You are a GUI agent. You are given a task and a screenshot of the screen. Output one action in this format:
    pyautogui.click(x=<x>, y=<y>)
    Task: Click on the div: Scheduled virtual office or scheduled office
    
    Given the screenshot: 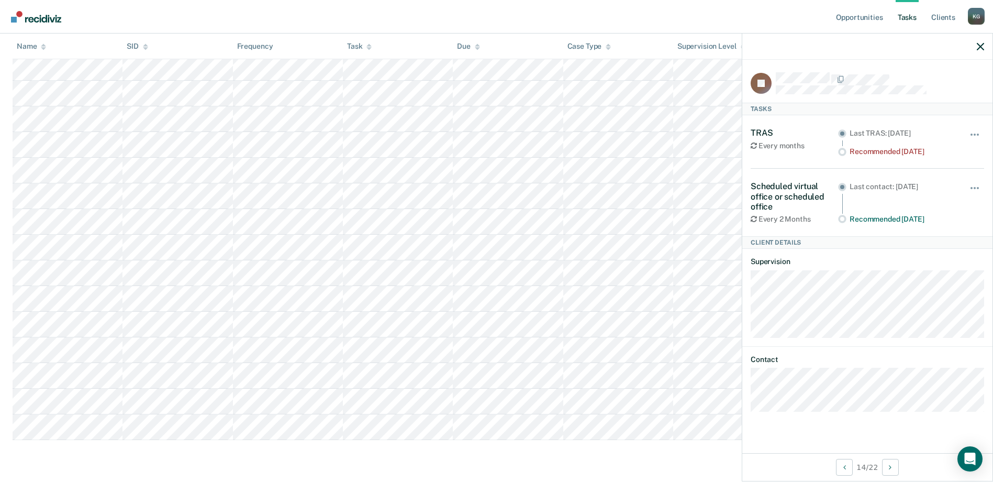 What is the action you would take?
    pyautogui.click(x=794, y=196)
    